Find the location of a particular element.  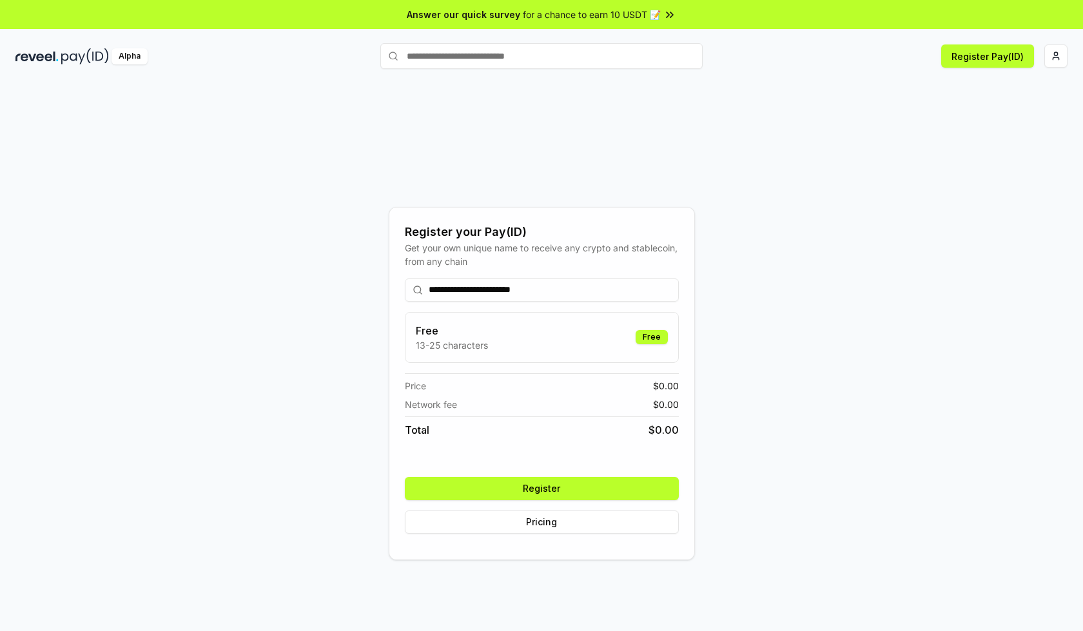

div: Get your own unique name to receive any crypto and stablecoin, from any chain is located at coordinates (541, 255).